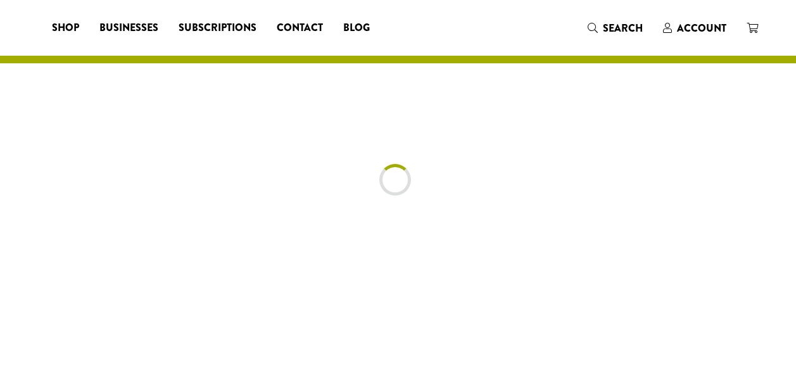 Image resolution: width=796 pixels, height=376 pixels. Describe the element at coordinates (65, 28) in the screenshot. I see `span: Shop` at that location.